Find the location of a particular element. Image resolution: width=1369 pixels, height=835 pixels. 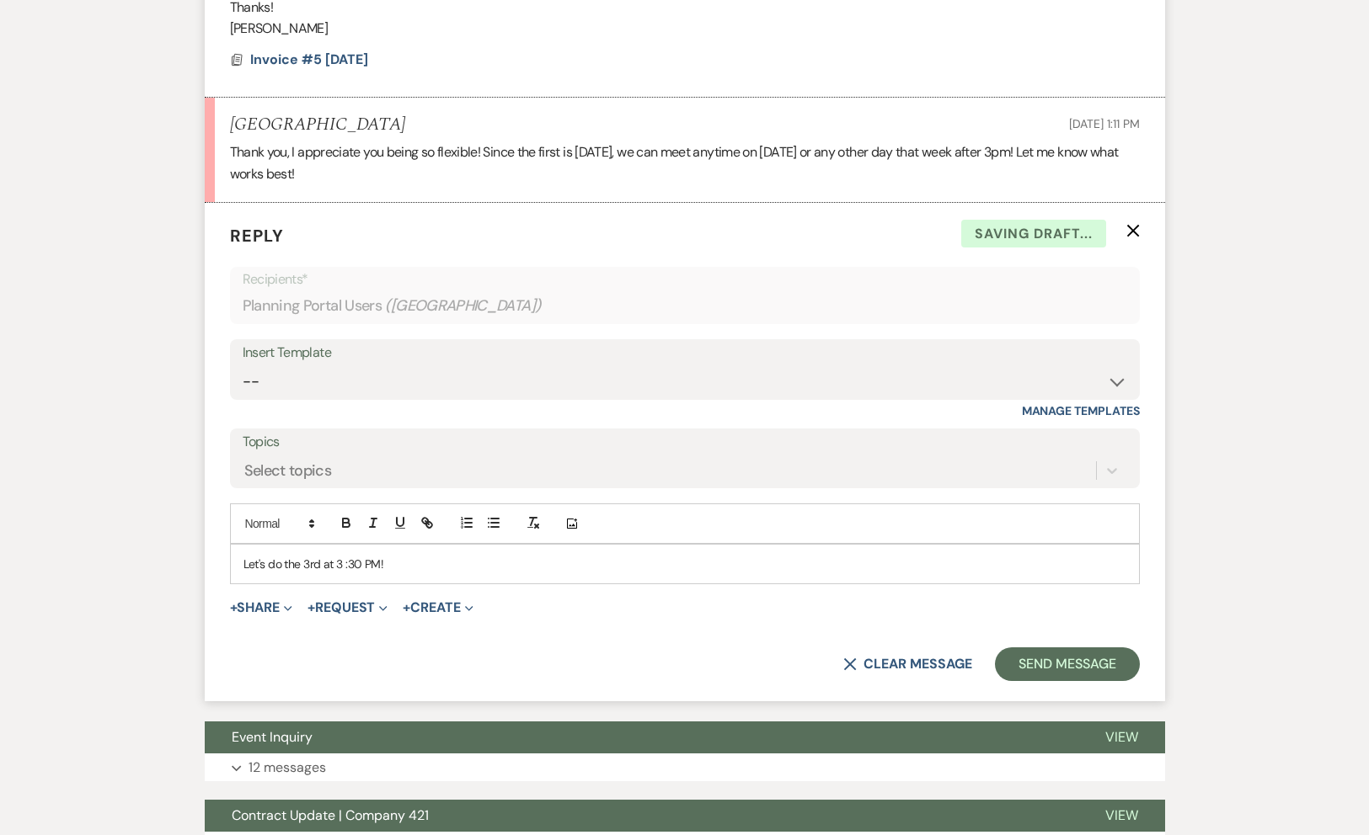

span: Contract Update | Company 421 is located at coordinates (330, 815).